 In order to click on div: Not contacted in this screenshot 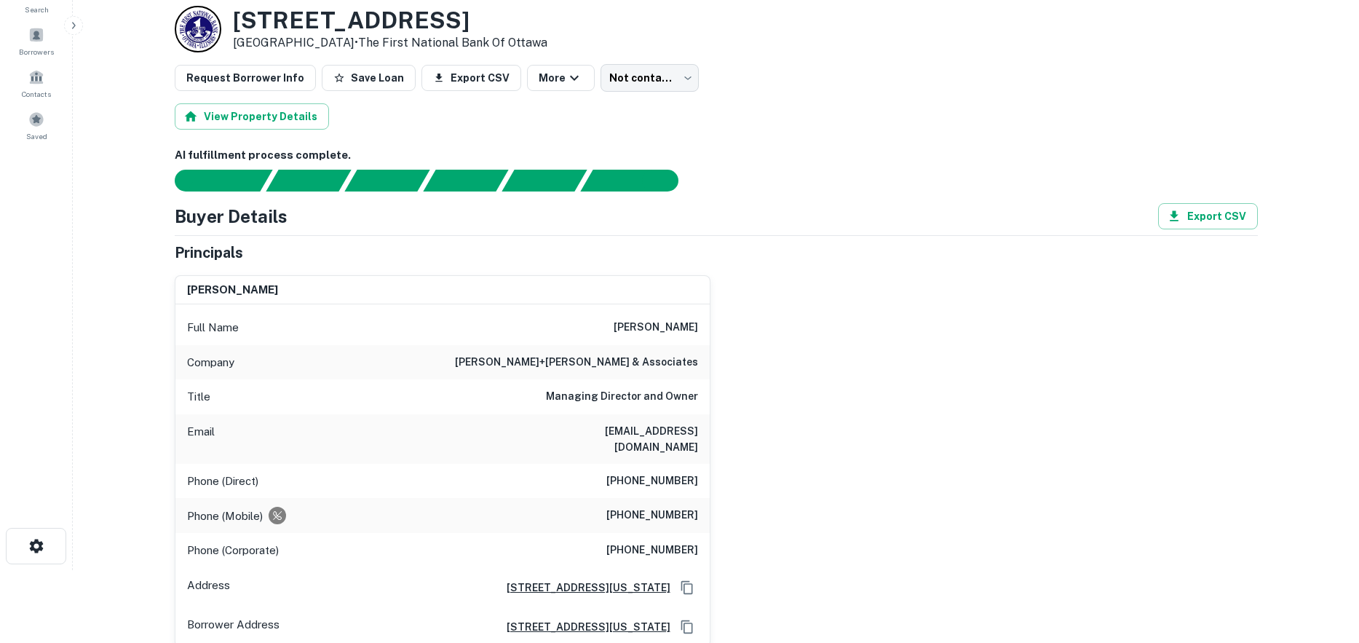, I will do `click(649, 78)`.